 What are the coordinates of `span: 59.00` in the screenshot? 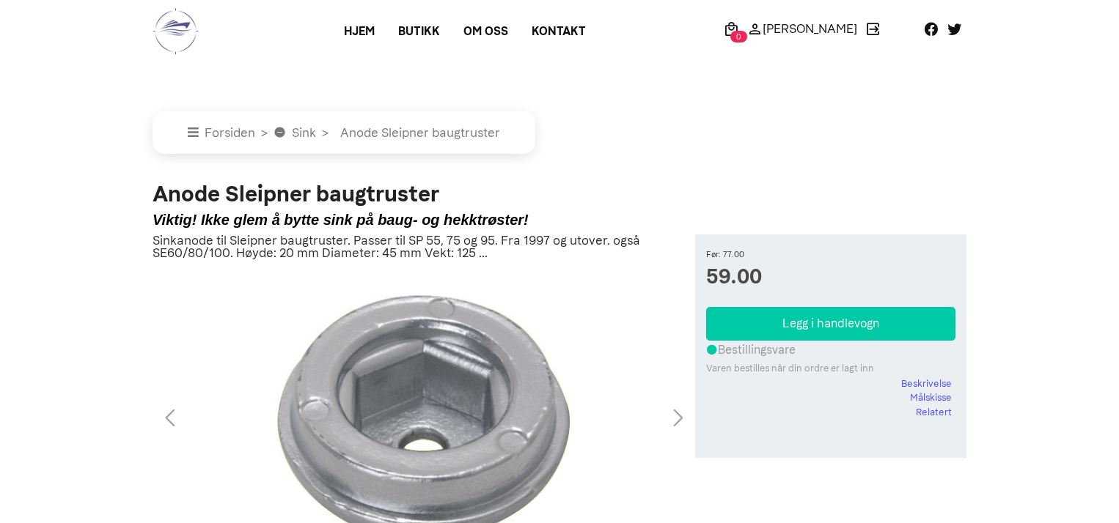 It's located at (831, 277).